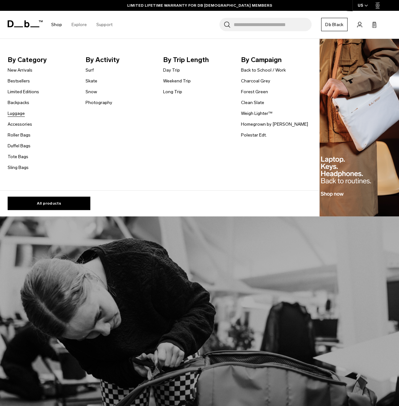 This screenshot has width=399, height=406. What do you see at coordinates (18, 102) in the screenshot?
I see `a: Backpacks` at bounding box center [18, 102].